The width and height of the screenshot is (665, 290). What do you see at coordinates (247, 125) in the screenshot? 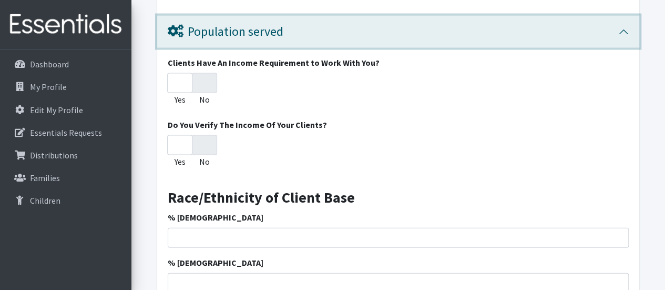
I see `label: Do You Verify The Income Of Your Clients?` at bounding box center [247, 125].